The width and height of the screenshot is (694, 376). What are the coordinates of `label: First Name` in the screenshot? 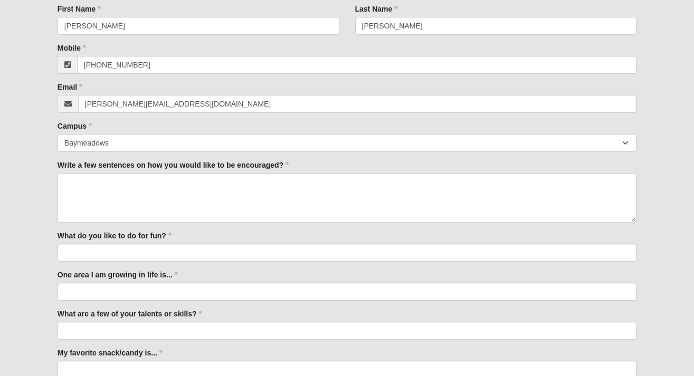 It's located at (79, 9).